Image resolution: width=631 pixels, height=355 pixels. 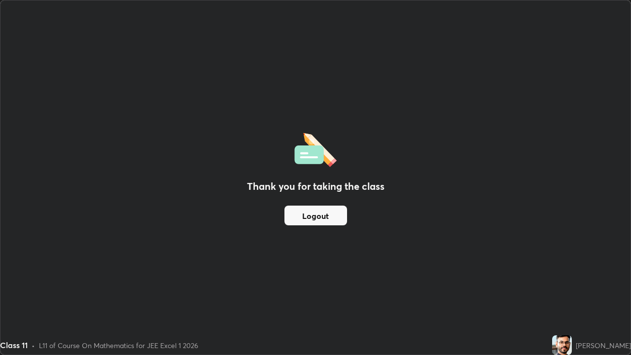 What do you see at coordinates (118, 345) in the screenshot?
I see `div: L11 of Course On Mathematics for JEE Excel 1 2026` at bounding box center [118, 345].